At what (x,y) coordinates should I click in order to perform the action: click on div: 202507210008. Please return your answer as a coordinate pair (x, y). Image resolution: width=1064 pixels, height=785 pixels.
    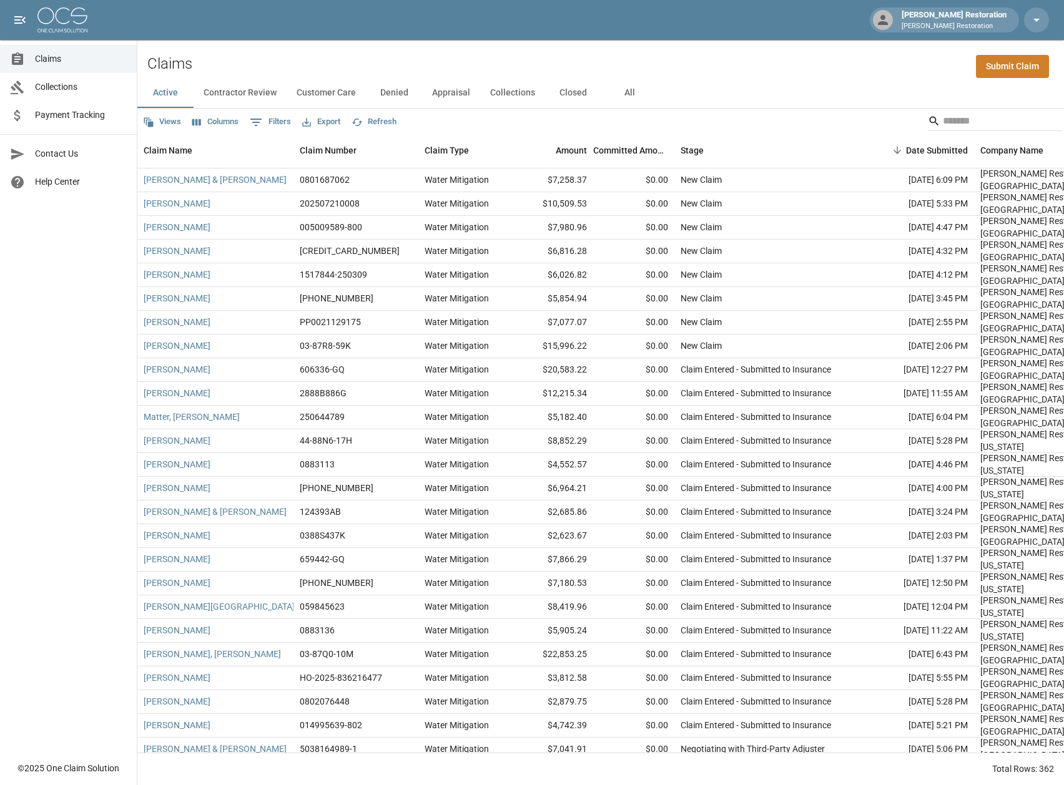
    Looking at the image, I should click on (330, 204).